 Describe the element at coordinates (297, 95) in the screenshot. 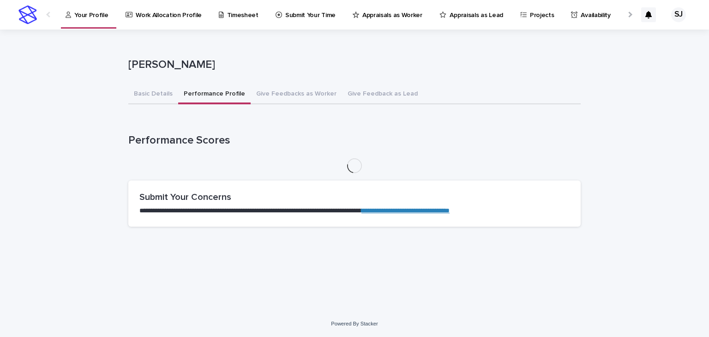

I see `button: Give Feedbacks as Worker` at that location.